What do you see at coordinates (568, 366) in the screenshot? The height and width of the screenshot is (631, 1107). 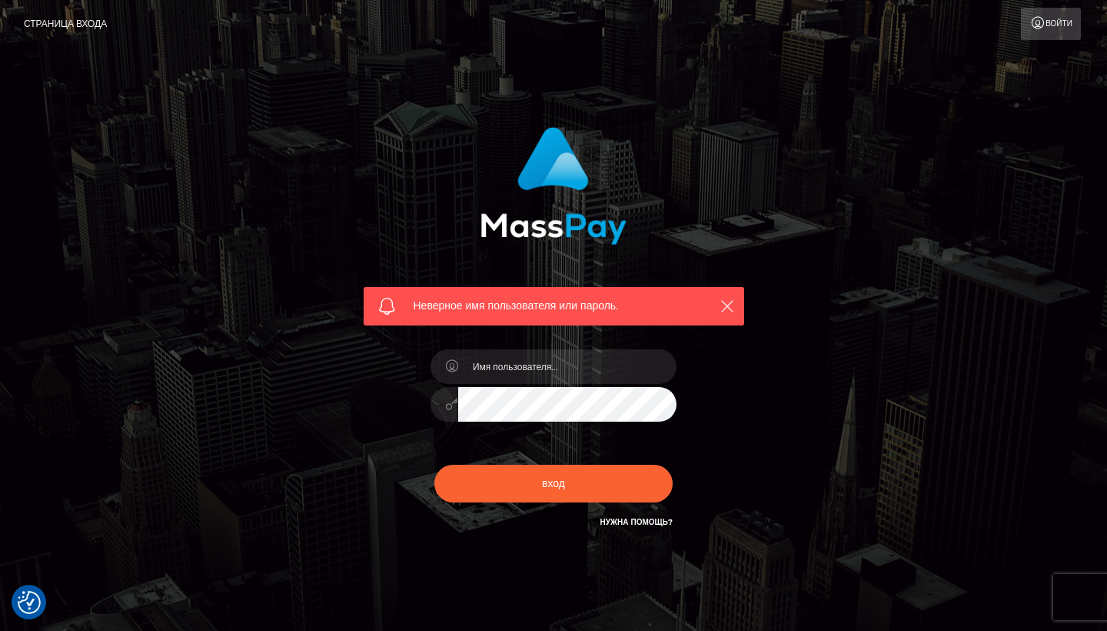 I see `input: Имя пользователя...` at bounding box center [568, 366].